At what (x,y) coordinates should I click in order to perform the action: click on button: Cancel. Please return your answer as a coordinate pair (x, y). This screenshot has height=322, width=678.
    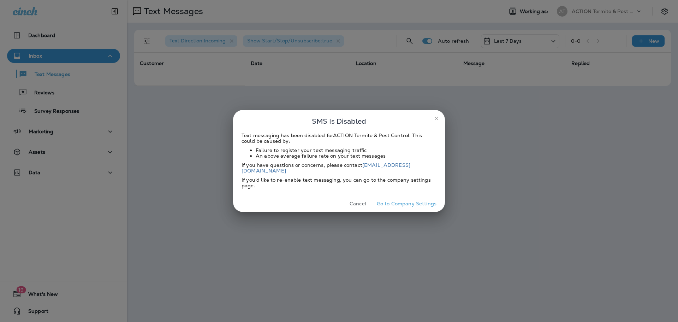
    Looking at the image, I should click on (358, 203).